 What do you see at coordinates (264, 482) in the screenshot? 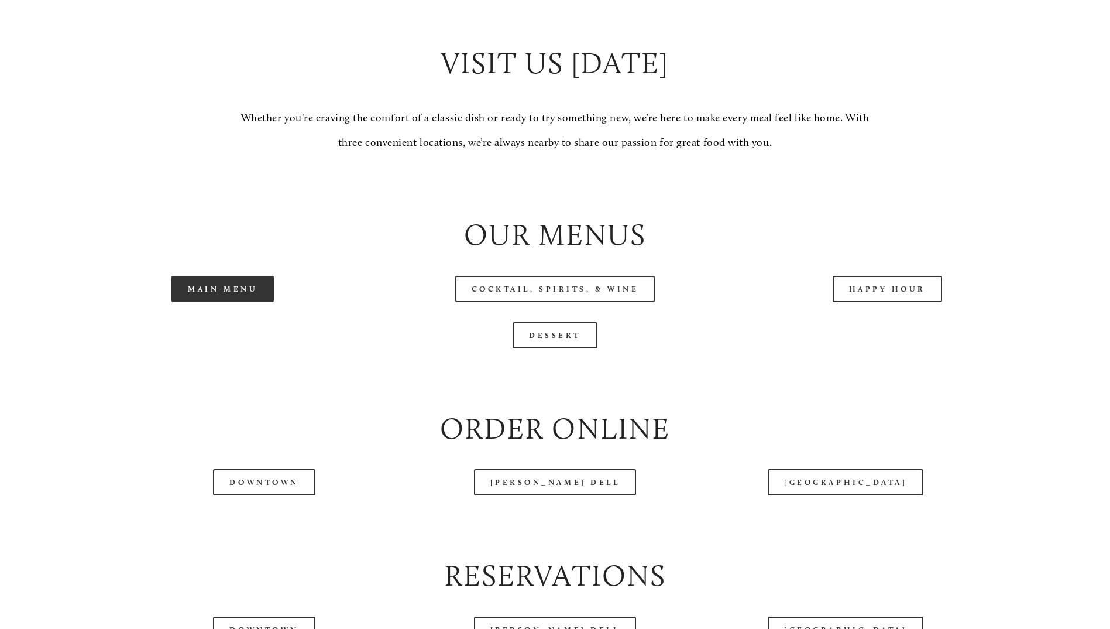
I see `a: Downtown` at bounding box center [264, 482].